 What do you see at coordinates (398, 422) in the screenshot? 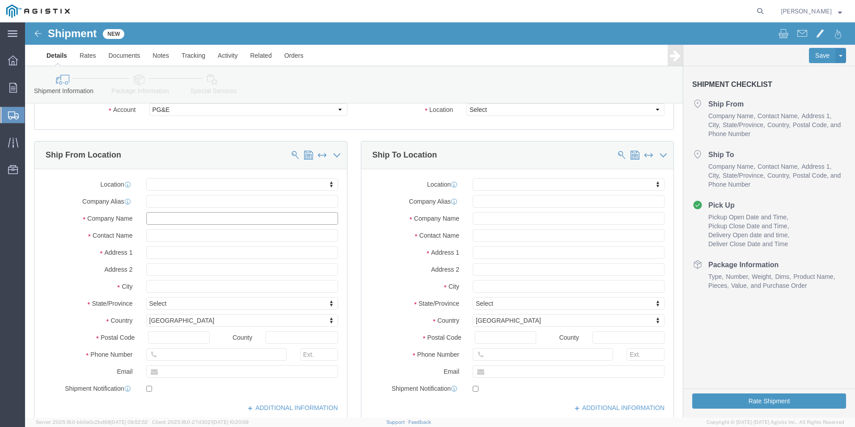
I see `a: Support` at bounding box center [398, 422].